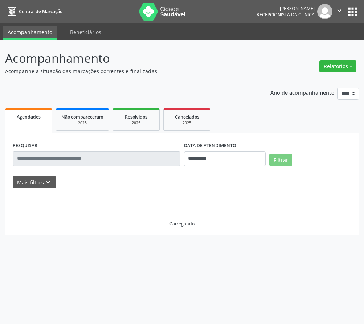  I want to click on button: apps, so click(352, 12).